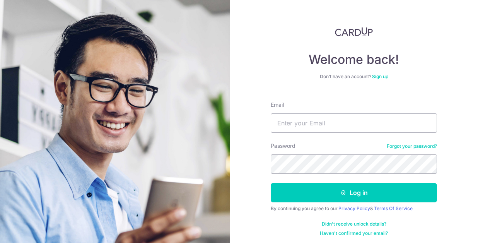 This screenshot has height=243, width=478. I want to click on button: Log in, so click(354, 193).